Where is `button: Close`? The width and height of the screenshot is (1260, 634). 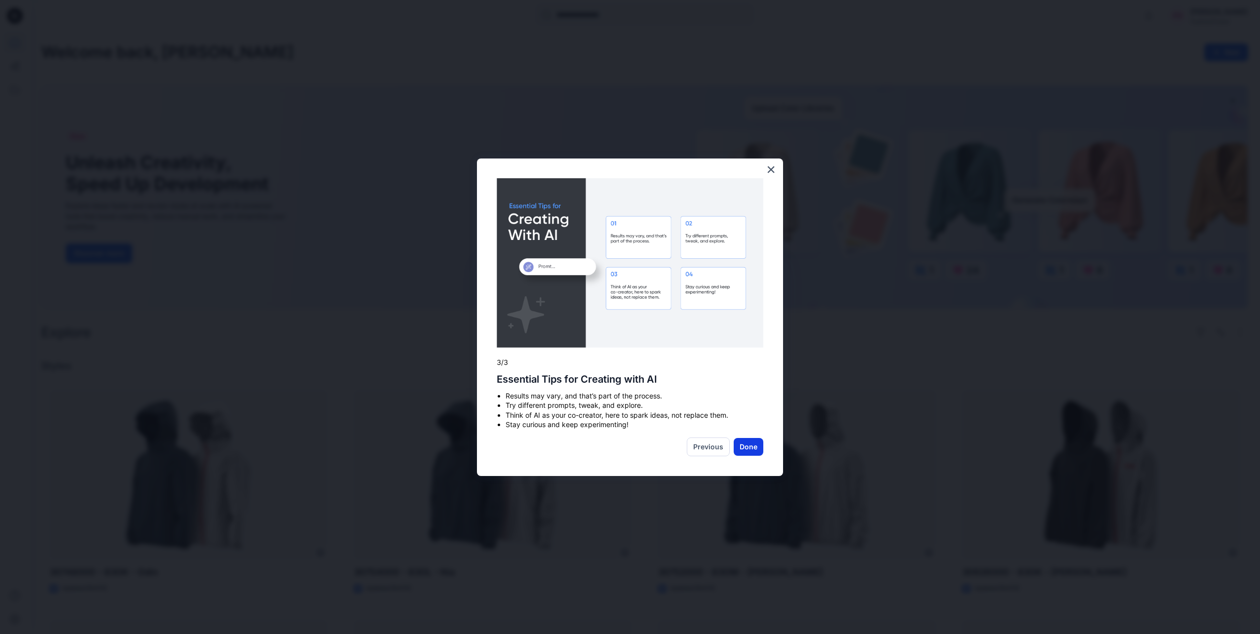
button: Close is located at coordinates (771, 169).